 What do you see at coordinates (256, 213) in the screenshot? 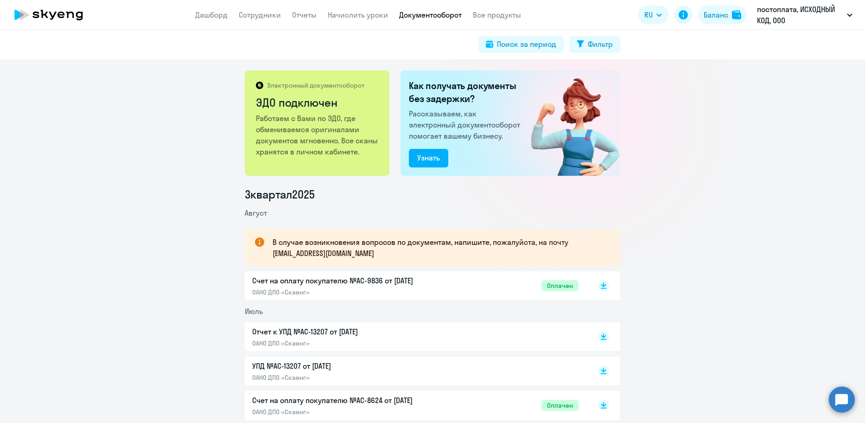
I see `span: Август` at bounding box center [256, 213].